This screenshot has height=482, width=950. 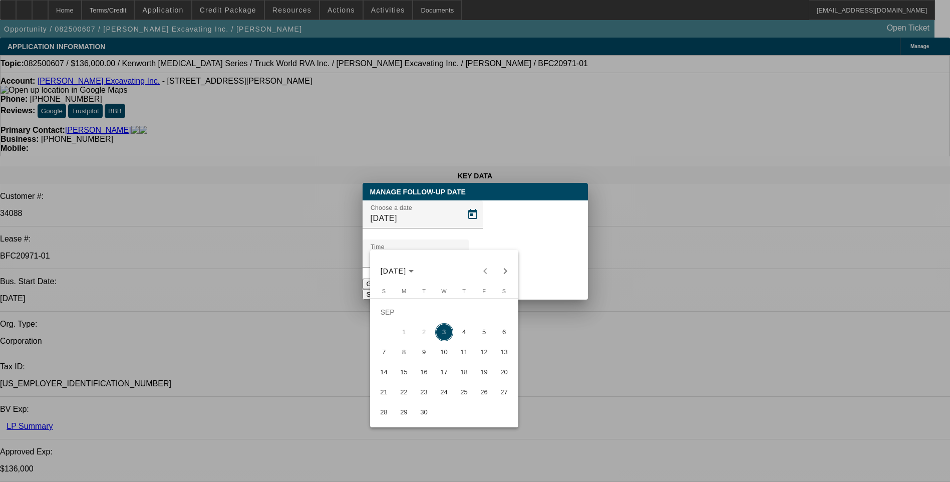 What do you see at coordinates (485, 332) in the screenshot?
I see `button: September 5, 2025` at bounding box center [485, 332].